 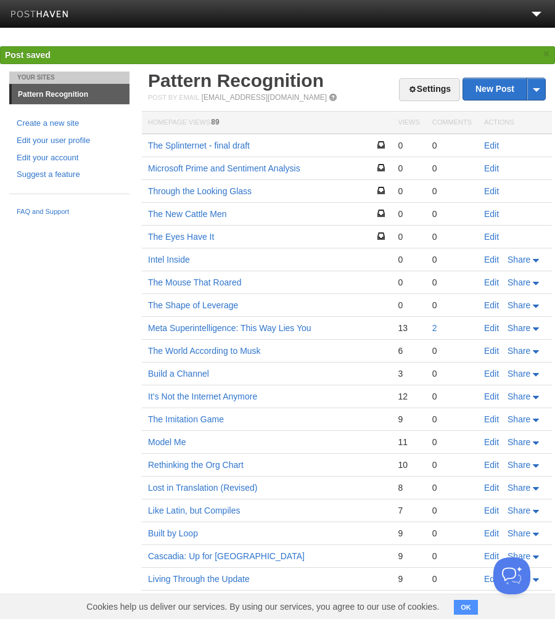 What do you see at coordinates (435, 328) in the screenshot?
I see `a: 2` at bounding box center [435, 328].